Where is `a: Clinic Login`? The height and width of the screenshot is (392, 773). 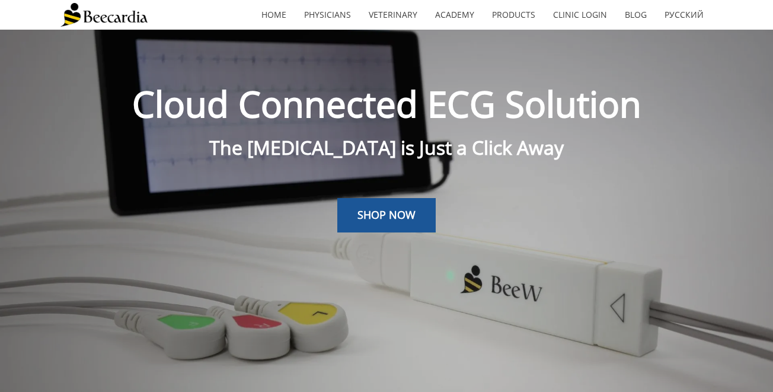 a: Clinic Login is located at coordinates (580, 15).